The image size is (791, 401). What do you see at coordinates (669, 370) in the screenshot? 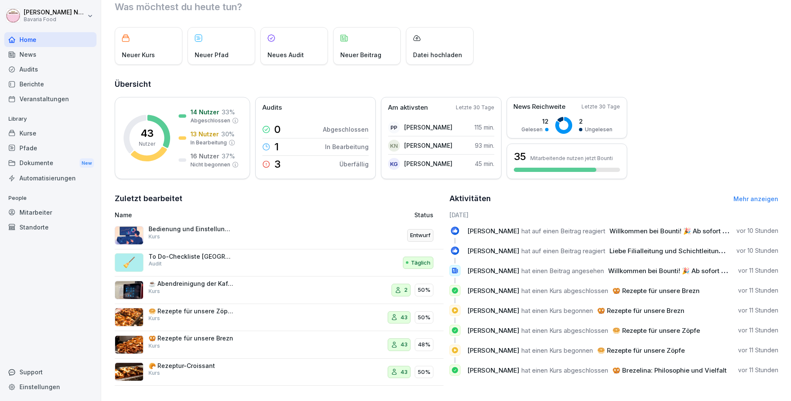
I see `span: 🥨 Brezelina: Philosophie und Vielfalt` at bounding box center [669, 370].